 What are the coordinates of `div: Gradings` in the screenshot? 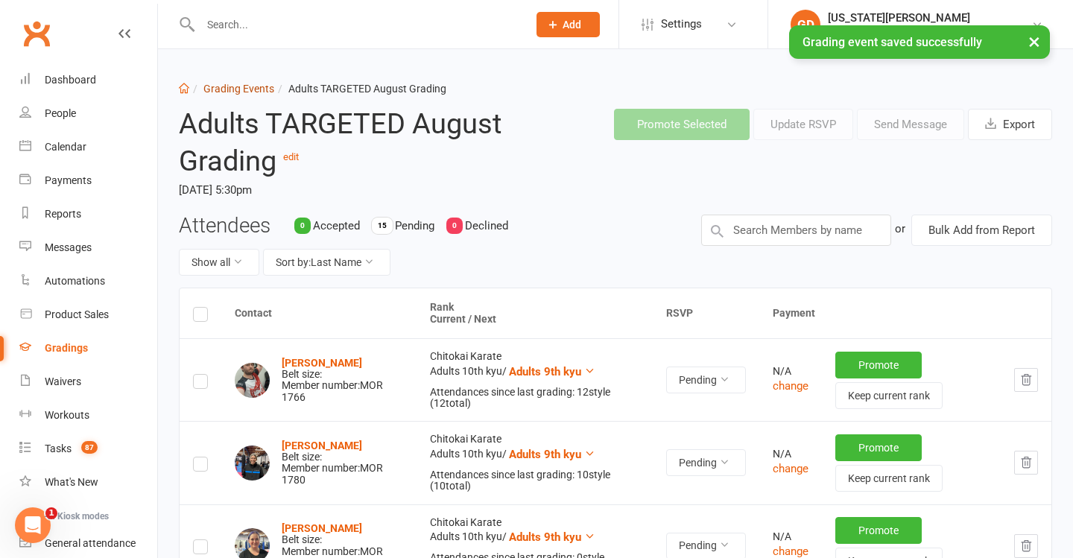 It's located at (66, 348).